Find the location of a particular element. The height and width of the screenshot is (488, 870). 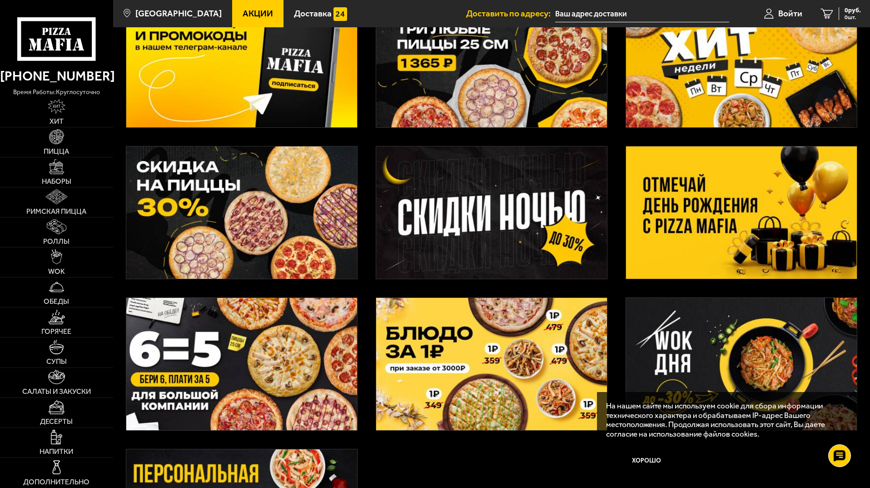

span: Горячее is located at coordinates (56, 331).